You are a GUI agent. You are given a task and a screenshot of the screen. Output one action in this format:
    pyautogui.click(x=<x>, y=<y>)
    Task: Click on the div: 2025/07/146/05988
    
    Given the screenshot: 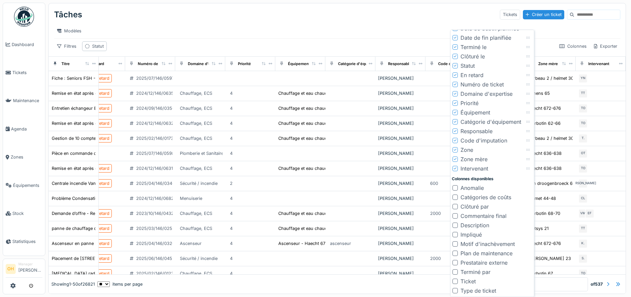 What is the action you would take?
    pyautogui.click(x=156, y=153)
    